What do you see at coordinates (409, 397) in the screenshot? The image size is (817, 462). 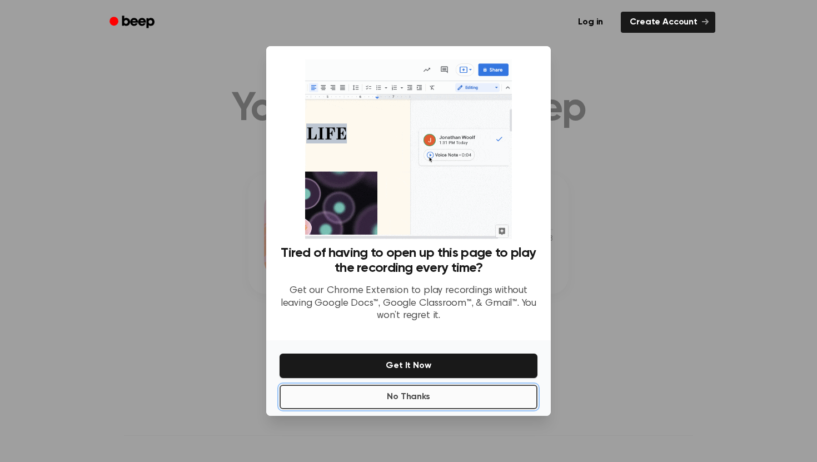 I see `button: No Thanks` at bounding box center [409, 397].